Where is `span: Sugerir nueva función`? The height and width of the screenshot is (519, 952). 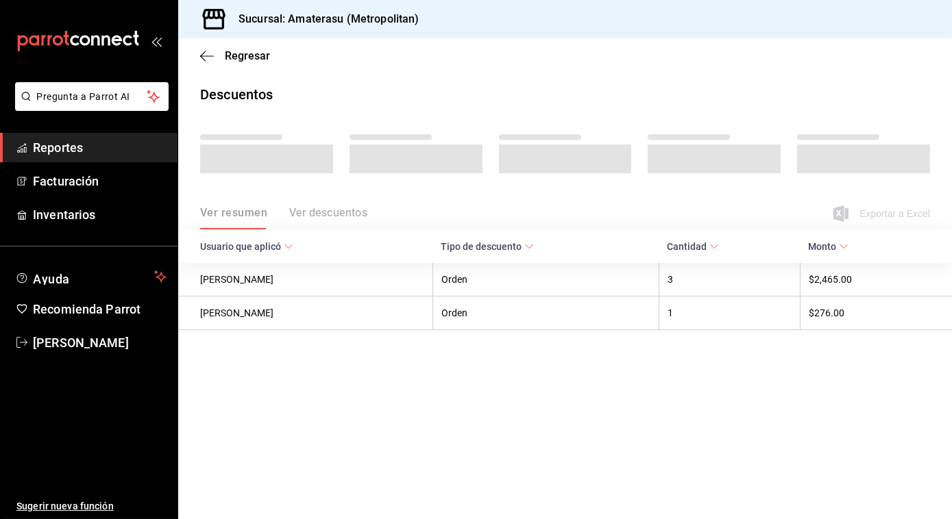 span: Sugerir nueva función is located at coordinates (91, 506).